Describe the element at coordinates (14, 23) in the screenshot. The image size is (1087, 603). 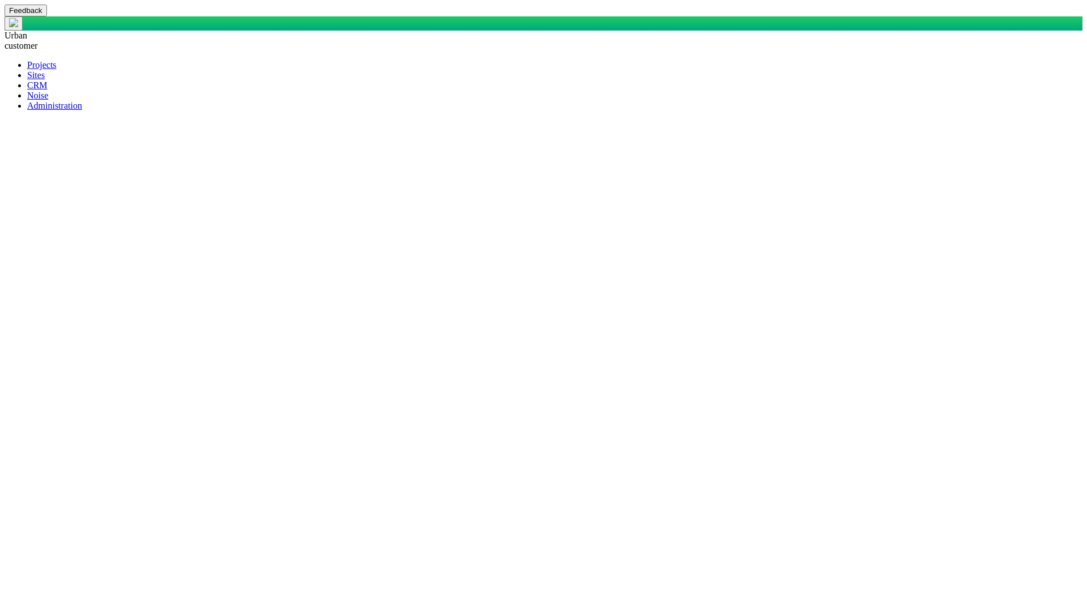
I see `img: UrbanGroupSolutionsTheme$USG_Images$logo.png` at that location.